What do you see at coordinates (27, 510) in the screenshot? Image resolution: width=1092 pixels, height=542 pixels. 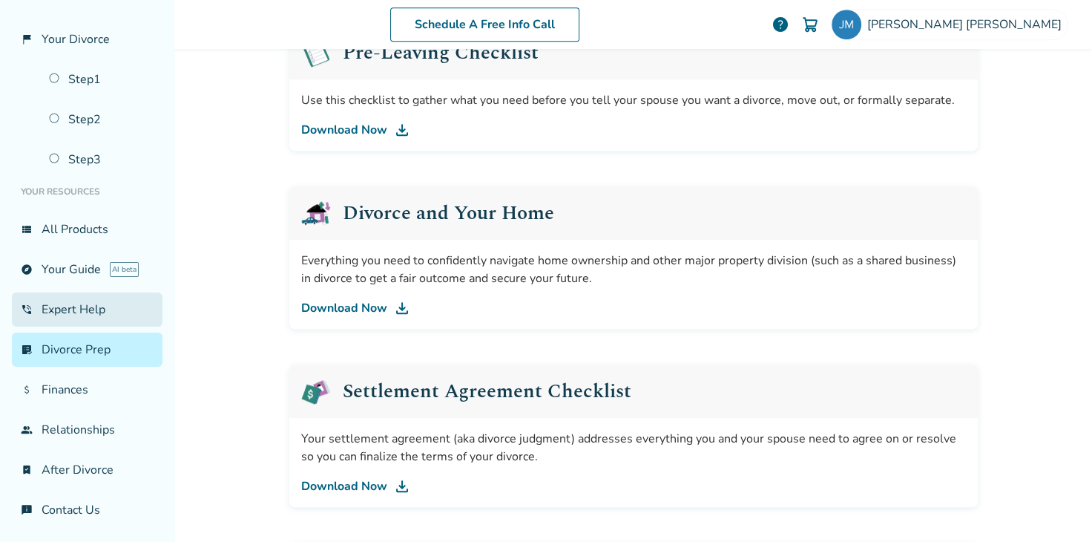 I see `span: chat_info` at bounding box center [27, 510].